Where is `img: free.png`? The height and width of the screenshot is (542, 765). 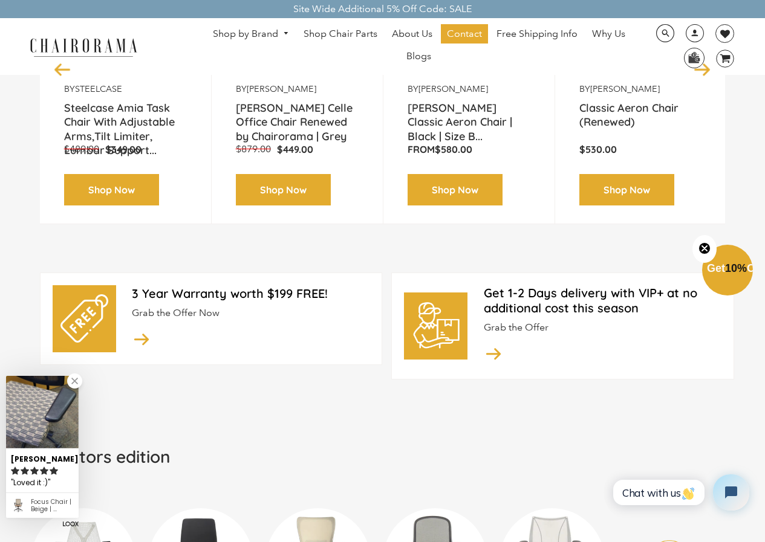
img: free.png is located at coordinates (85, 319).